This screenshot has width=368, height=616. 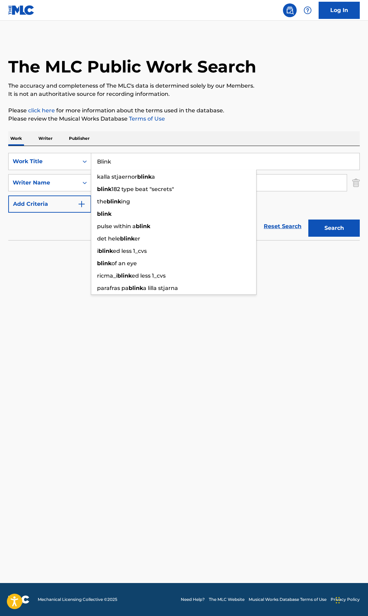 What do you see at coordinates (356, 183) in the screenshot?
I see `img: Delete Criterion` at bounding box center [356, 183].